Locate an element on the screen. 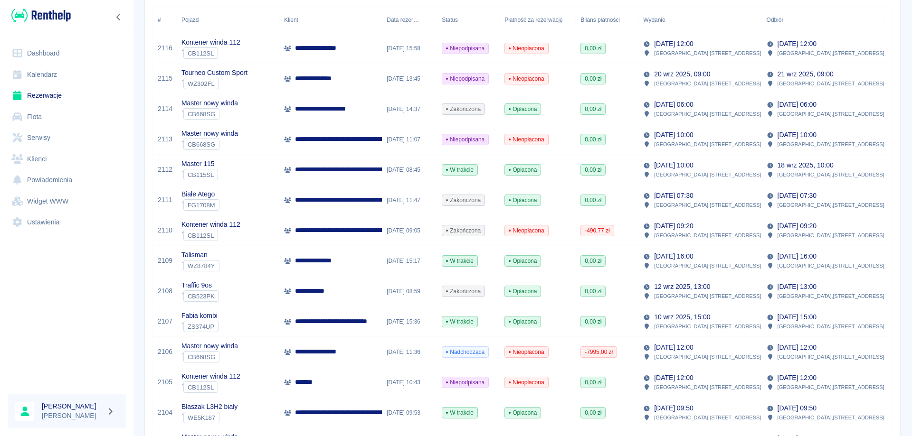  a: Klienci is located at coordinates (66, 159).